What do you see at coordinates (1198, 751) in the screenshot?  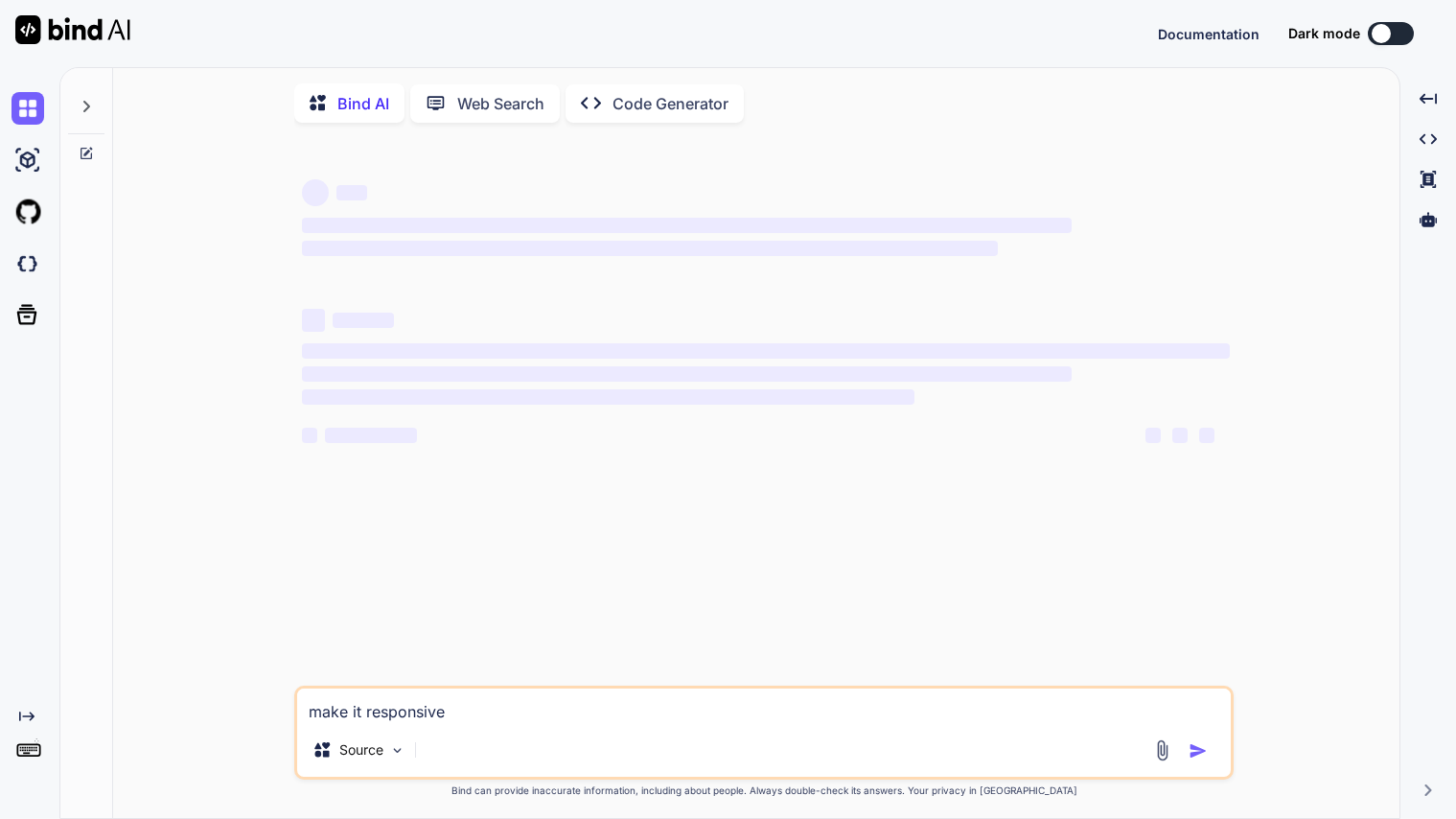 I see `img: icon` at bounding box center [1198, 751].